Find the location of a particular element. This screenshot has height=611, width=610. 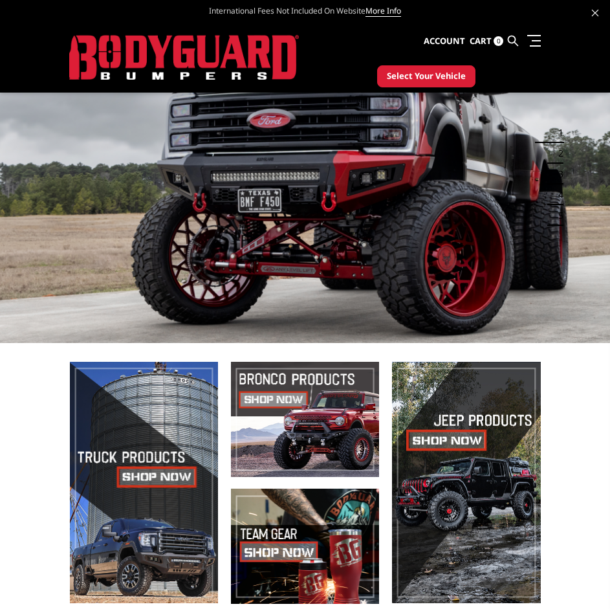

a: Cart 0 is located at coordinates (487, 41).